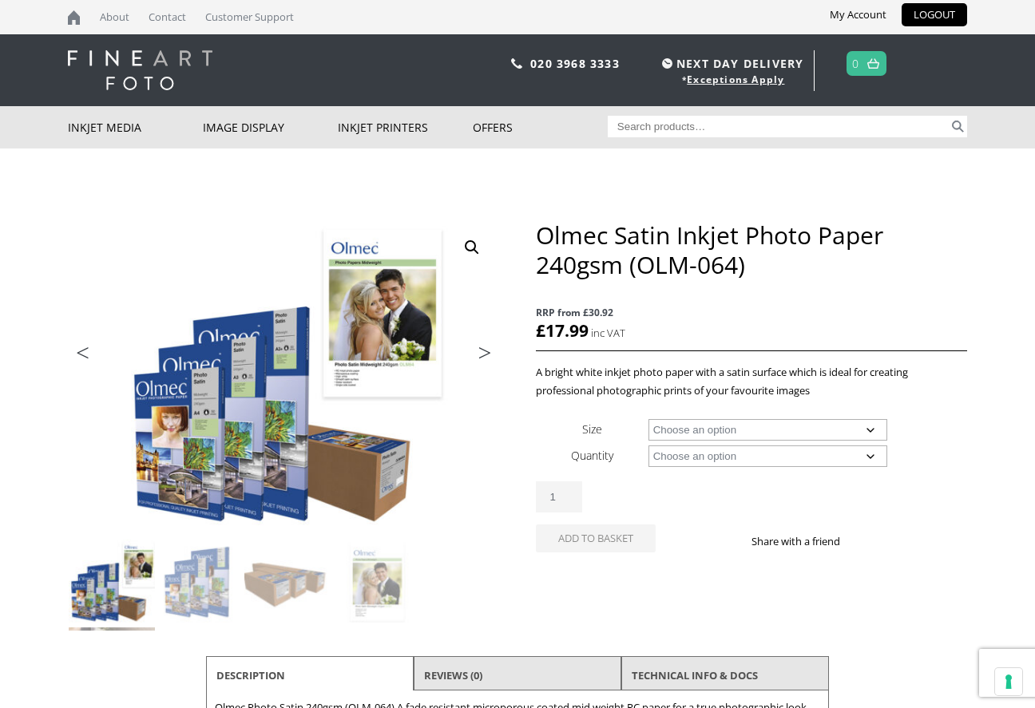 The image size is (1035, 708). Describe the element at coordinates (805, 541) in the screenshot. I see `p: Share with a friend` at that location.